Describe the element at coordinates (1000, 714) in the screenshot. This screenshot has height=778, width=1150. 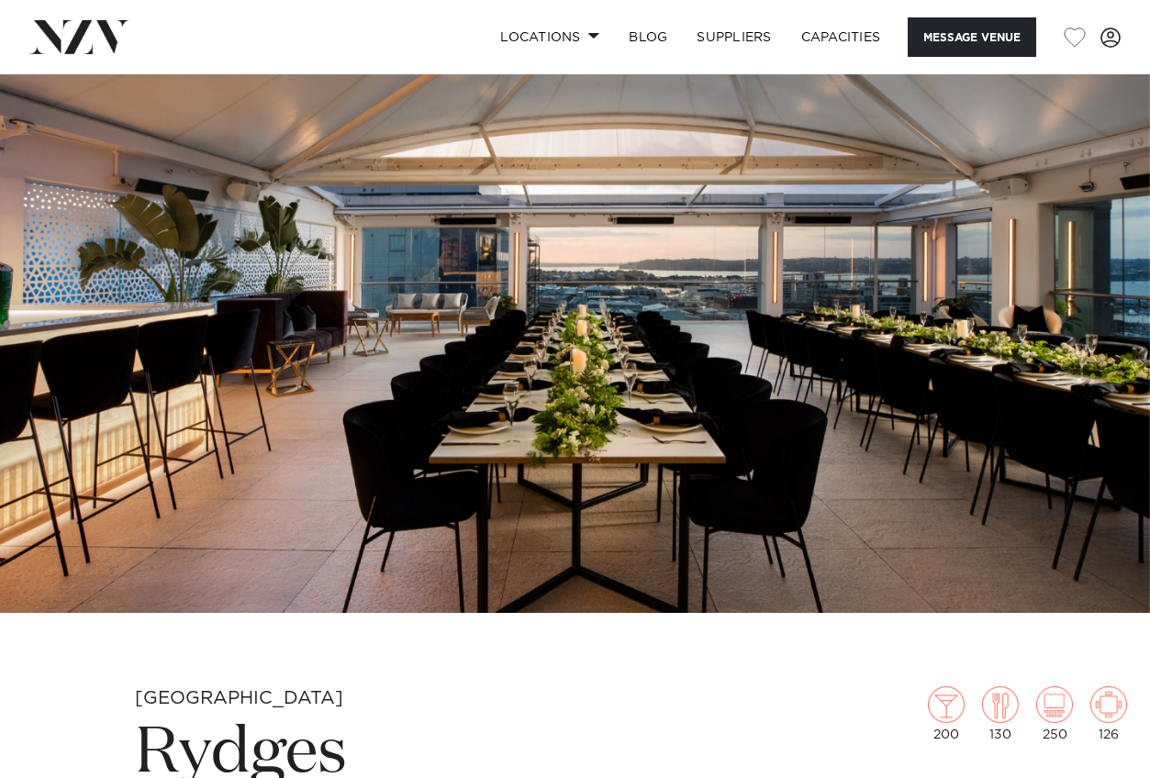
I see `div: 130` at that location.